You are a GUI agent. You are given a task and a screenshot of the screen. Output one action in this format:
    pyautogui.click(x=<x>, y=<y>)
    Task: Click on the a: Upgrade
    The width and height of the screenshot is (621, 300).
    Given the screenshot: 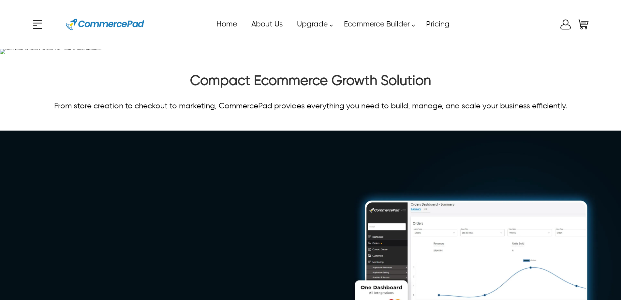 What is the action you would take?
    pyautogui.click(x=313, y=24)
    